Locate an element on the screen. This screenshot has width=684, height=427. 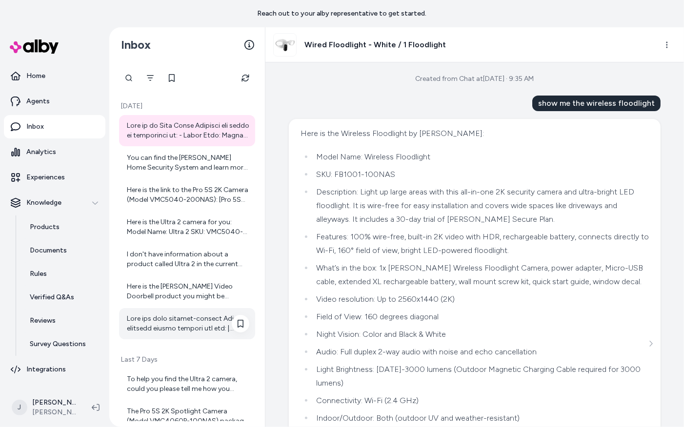
p: Survey Questions is located at coordinates (58, 344).